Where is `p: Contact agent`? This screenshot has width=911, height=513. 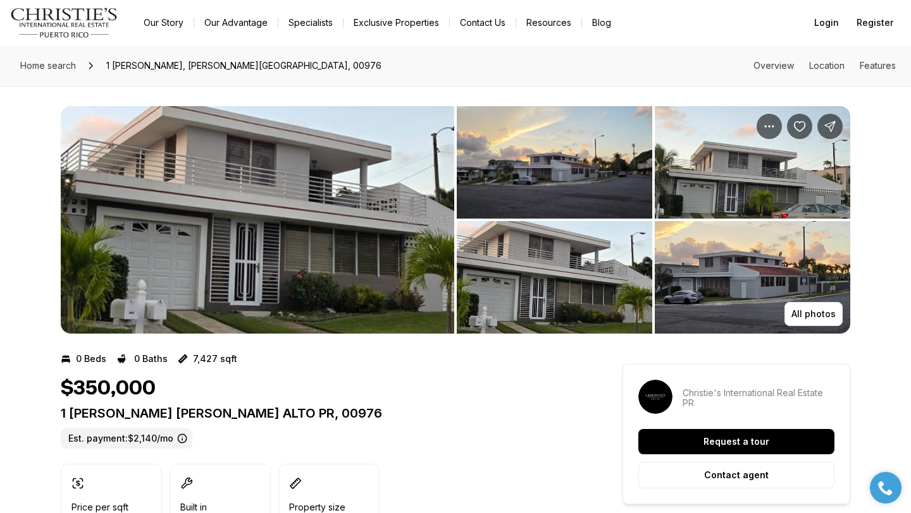
p: Contact agent is located at coordinates (736, 476).